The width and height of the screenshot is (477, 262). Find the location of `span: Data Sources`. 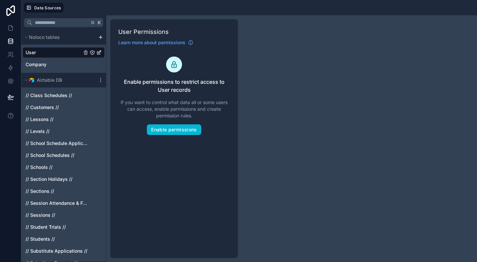

span: Data Sources is located at coordinates (47, 8).